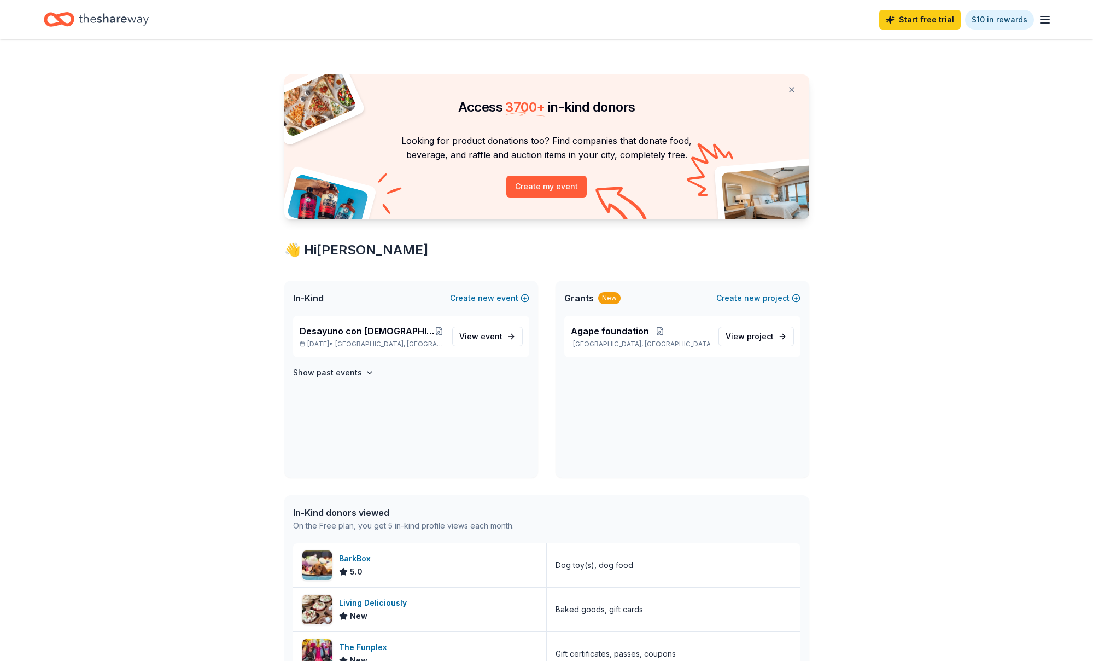 This screenshot has height=661, width=1093. What do you see at coordinates (365, 647) in the screenshot?
I see `div: The Funplex` at bounding box center [365, 647].